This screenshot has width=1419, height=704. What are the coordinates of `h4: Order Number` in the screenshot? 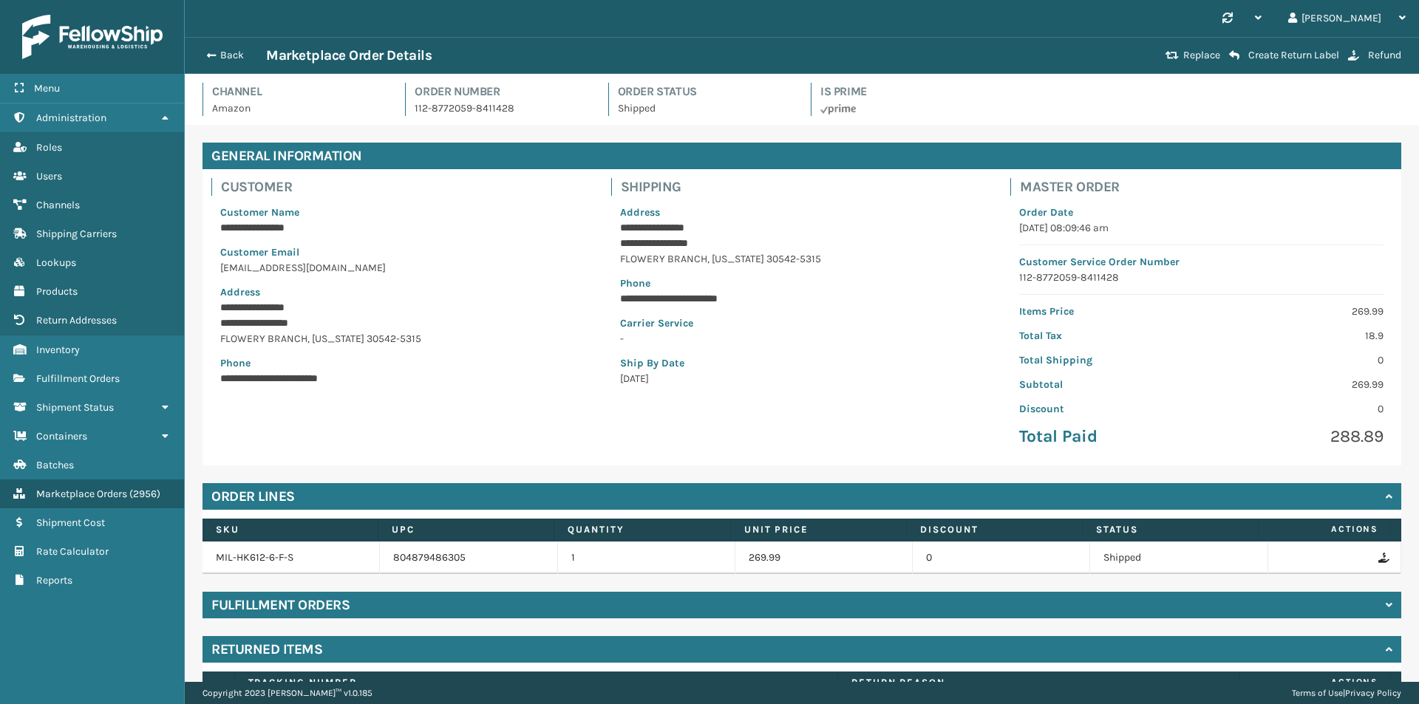 It's located at (502, 92).